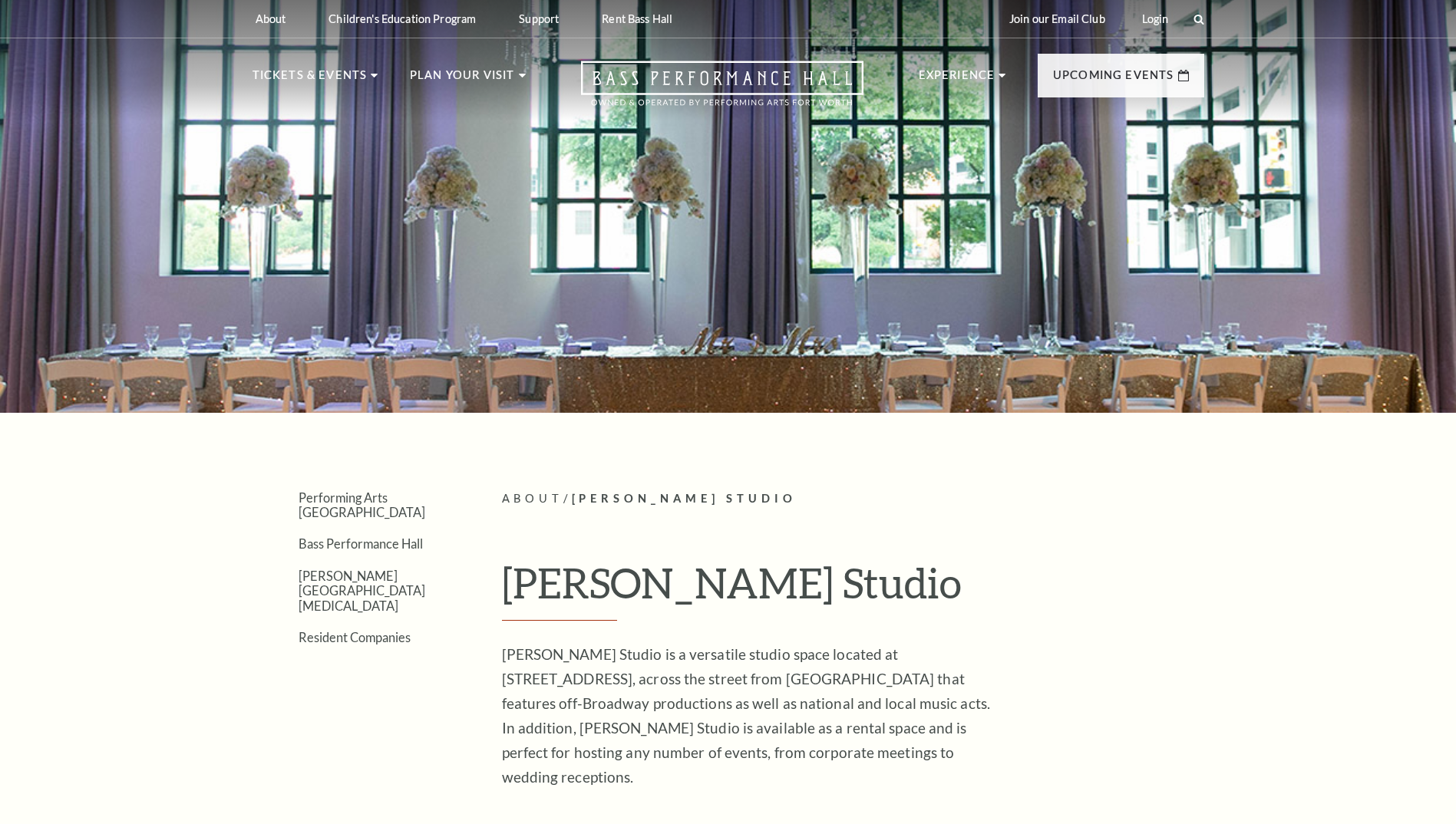  I want to click on p: About, so click(270, 19).